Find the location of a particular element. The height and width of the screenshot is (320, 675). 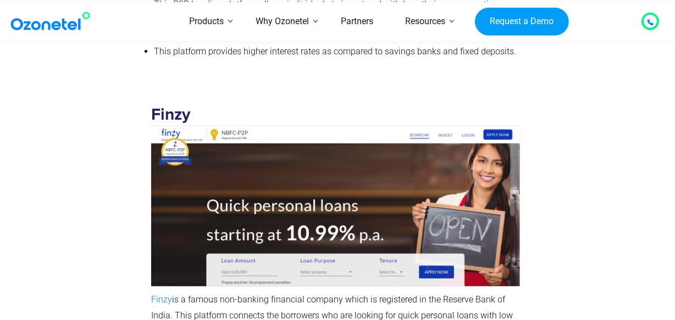

a: Partners is located at coordinates (357, 21).